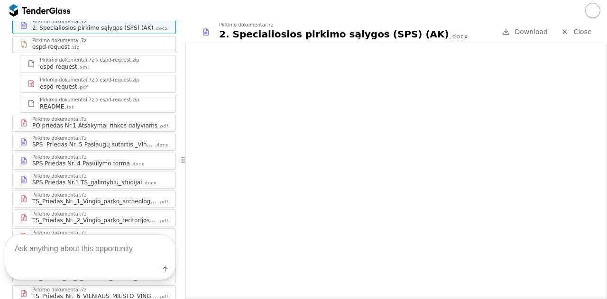 This screenshot has height=299, width=607. I want to click on a: Pirkimo dokumentai.7zTS_Priedas_Nr._2_Vingio_parko_teritorijos_žvalgomųjų_archeologinių_tyrimų_at..., so click(94, 218).